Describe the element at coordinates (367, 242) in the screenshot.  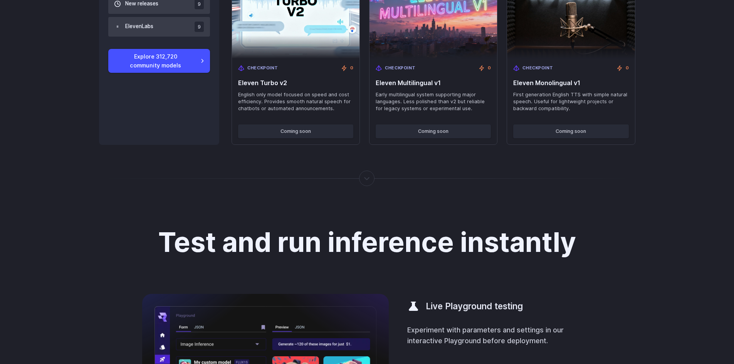
I see `h2: Test and run inference instantly` at that location.